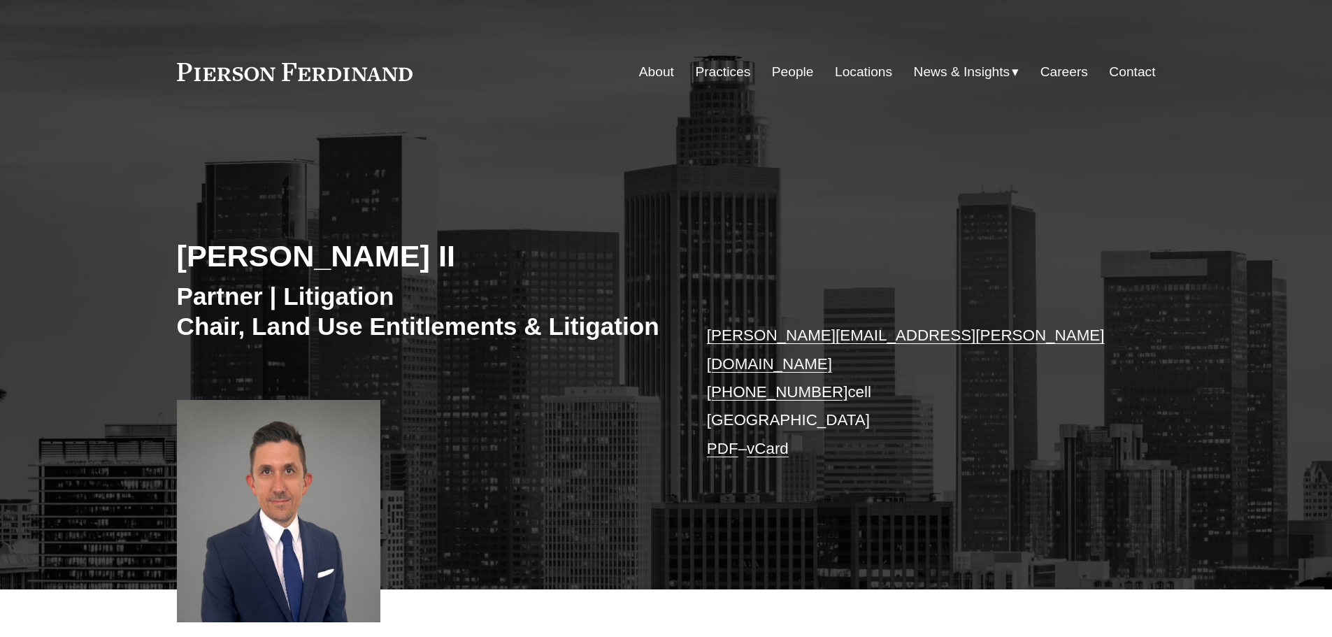 This screenshot has height=637, width=1332. Describe the element at coordinates (722, 448) in the screenshot. I see `a: PDF` at that location.